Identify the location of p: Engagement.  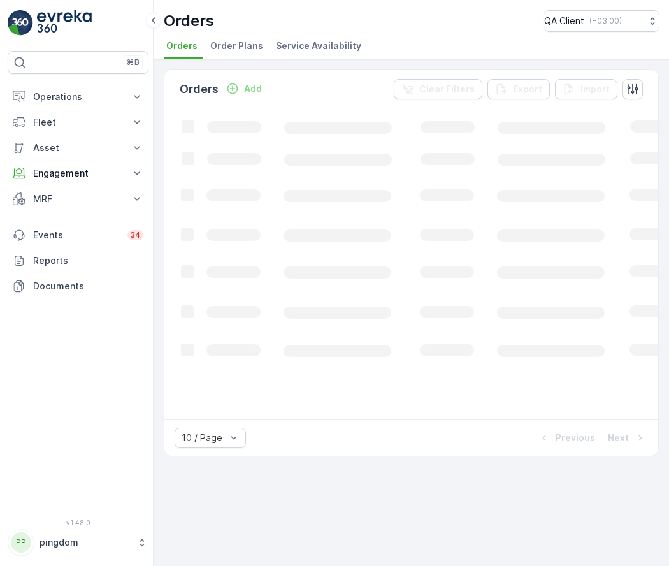
(78, 173).